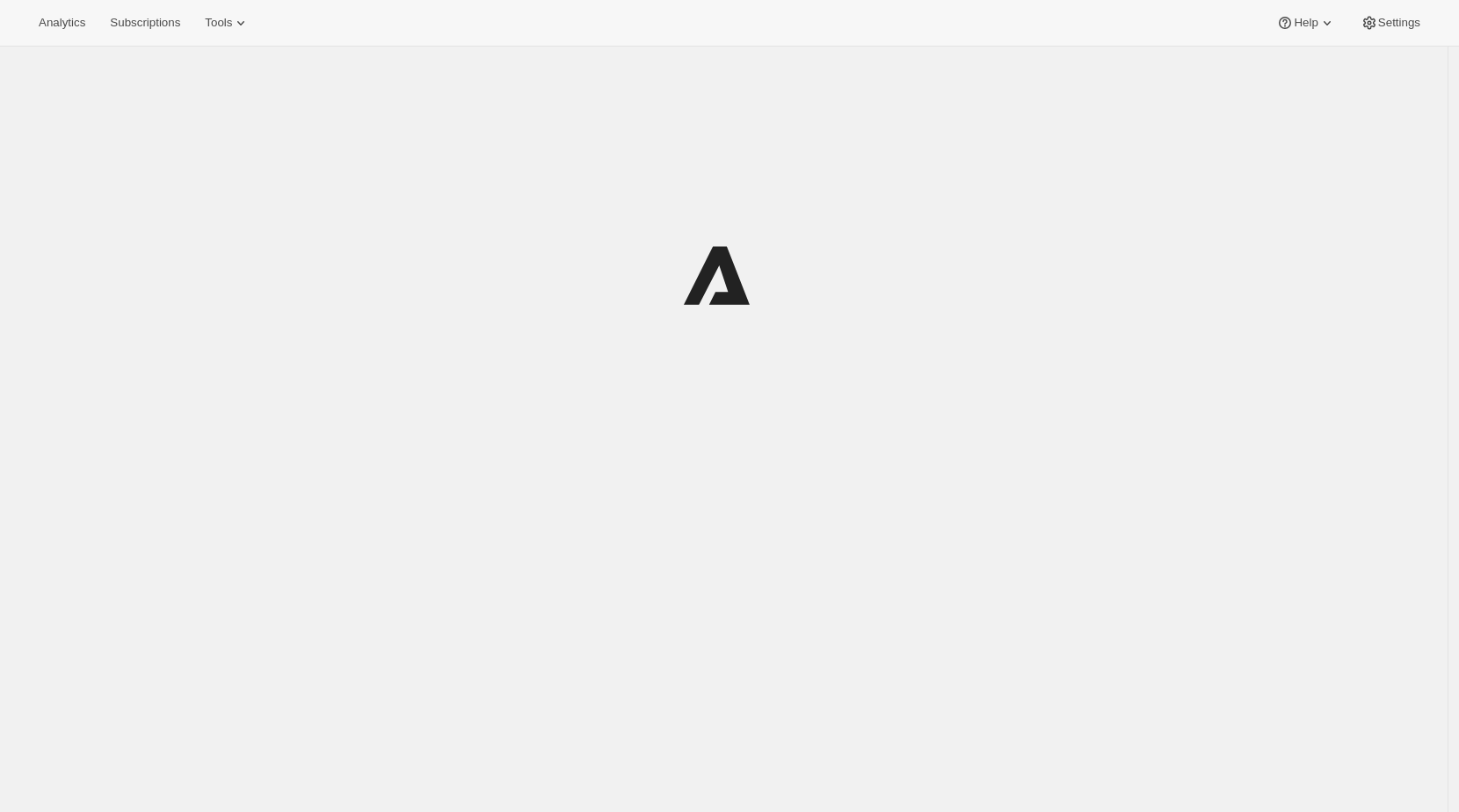  Describe the element at coordinates (1306, 23) in the screenshot. I see `button: Help` at that location.